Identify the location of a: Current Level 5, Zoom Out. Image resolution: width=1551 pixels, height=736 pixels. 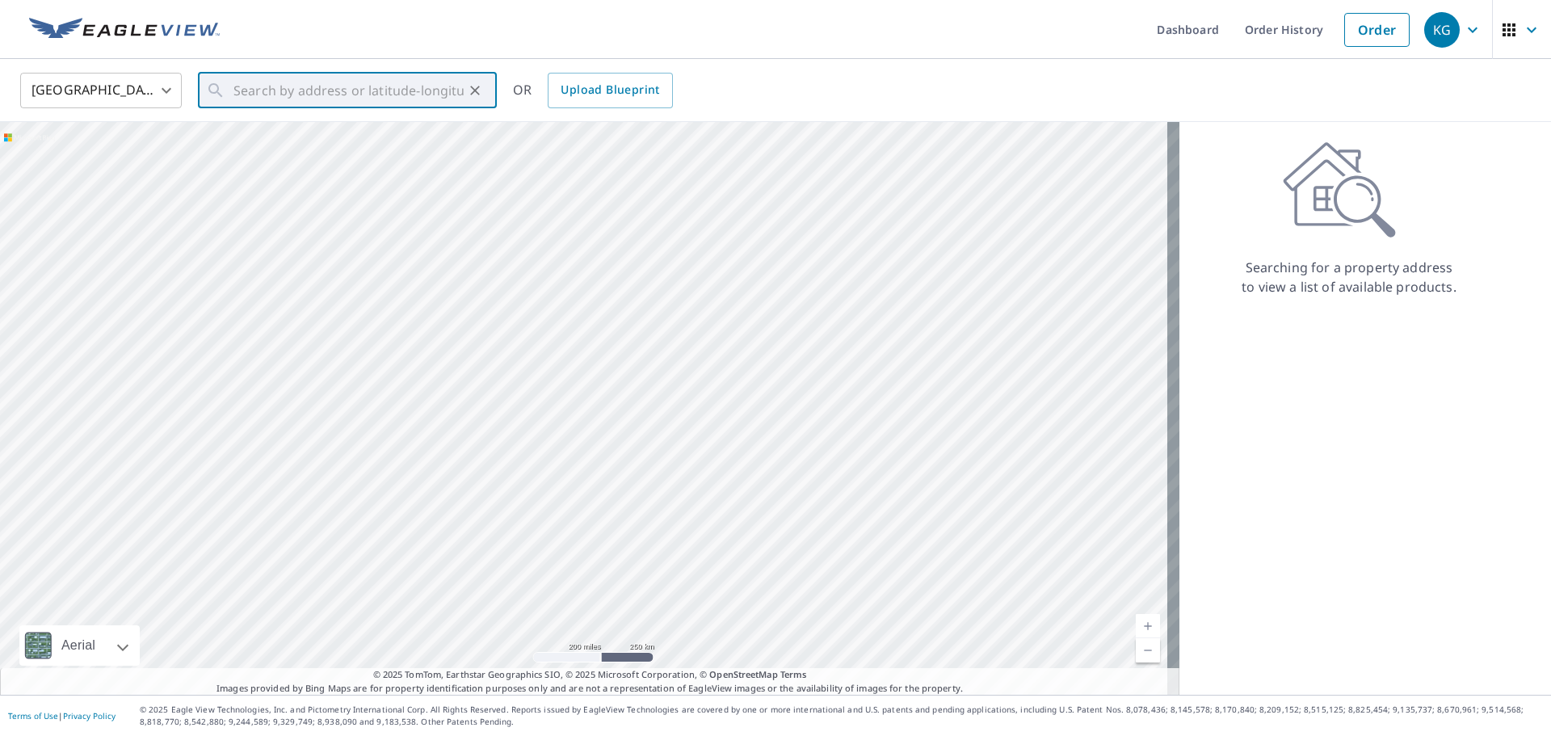
(1148, 650).